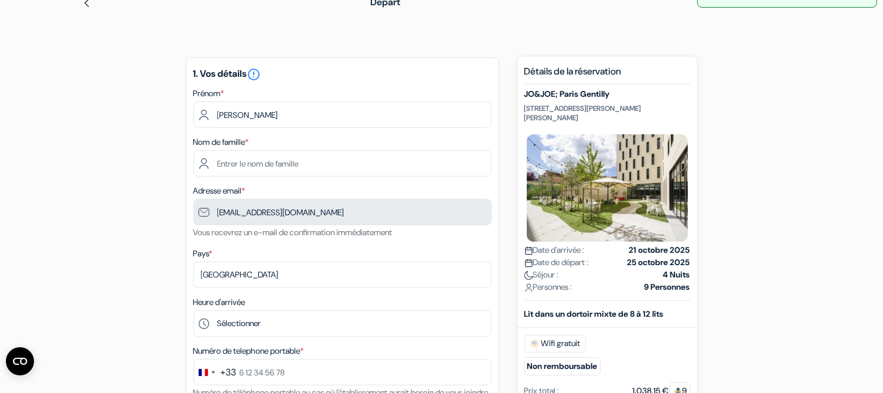  I want to click on div: +33, so click(229, 372).